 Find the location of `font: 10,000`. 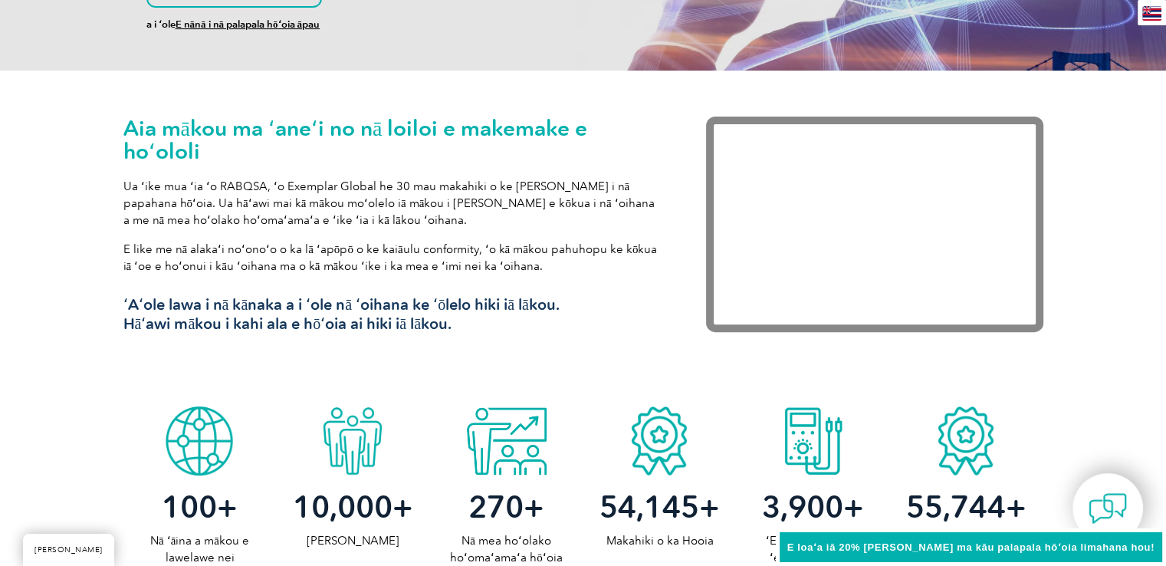

font: 10,000 is located at coordinates (343, 507).